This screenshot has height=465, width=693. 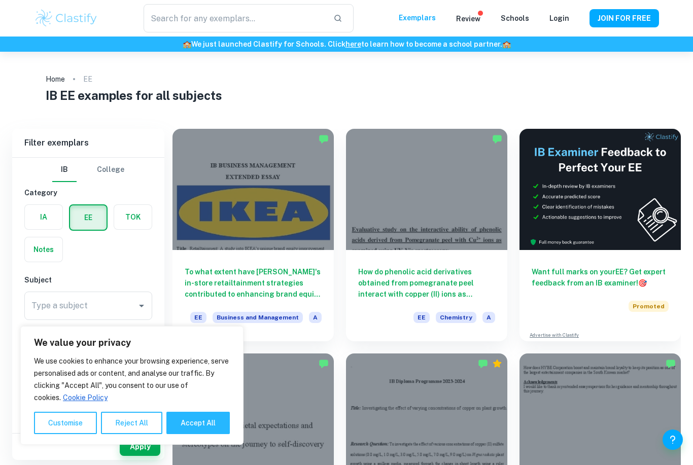 I want to click on h6: How do phenolic acid derivatives obtained from pomegranate peel interact with copper (II) ions as..., so click(x=427, y=283).